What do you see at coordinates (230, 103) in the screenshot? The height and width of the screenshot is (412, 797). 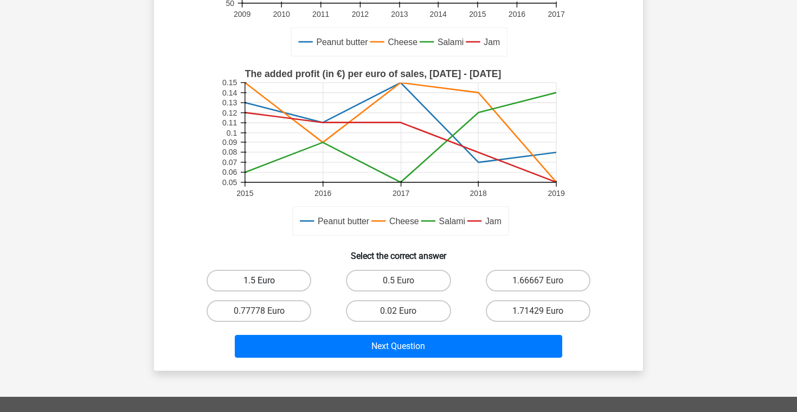 I see `text: 0.13` at bounding box center [230, 103].